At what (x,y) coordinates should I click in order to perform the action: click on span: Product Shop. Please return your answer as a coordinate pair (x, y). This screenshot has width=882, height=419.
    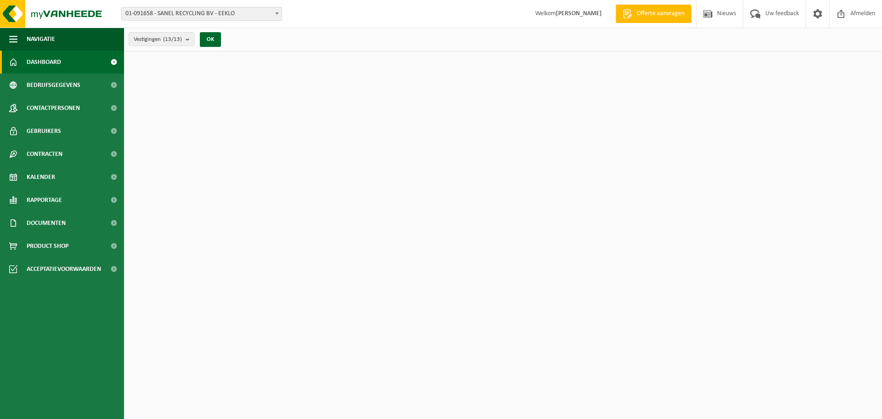
    Looking at the image, I should click on (47, 246).